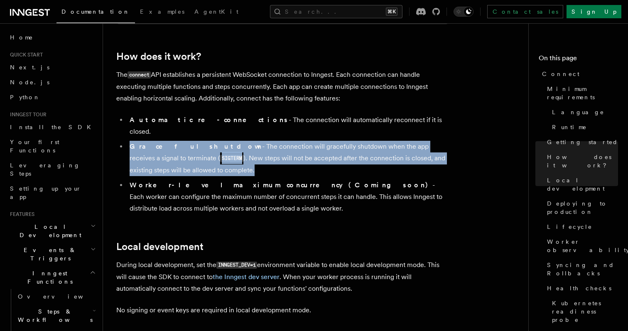  Describe the element at coordinates (52, 277) in the screenshot. I see `button: Inngest Functions` at that location.